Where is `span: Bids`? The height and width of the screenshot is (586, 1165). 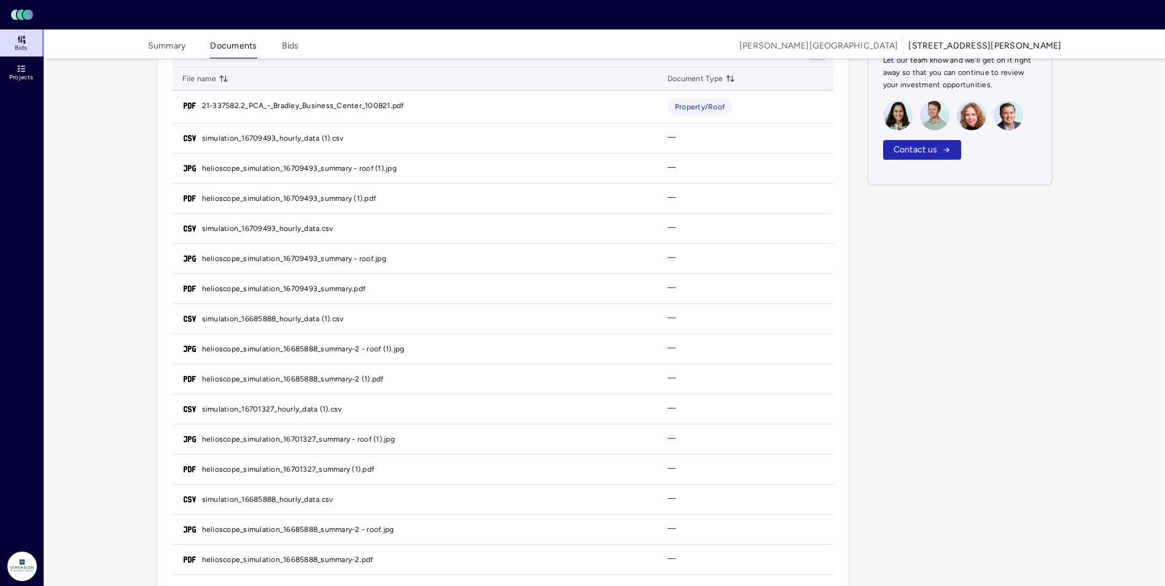
span: Bids is located at coordinates (21, 48).